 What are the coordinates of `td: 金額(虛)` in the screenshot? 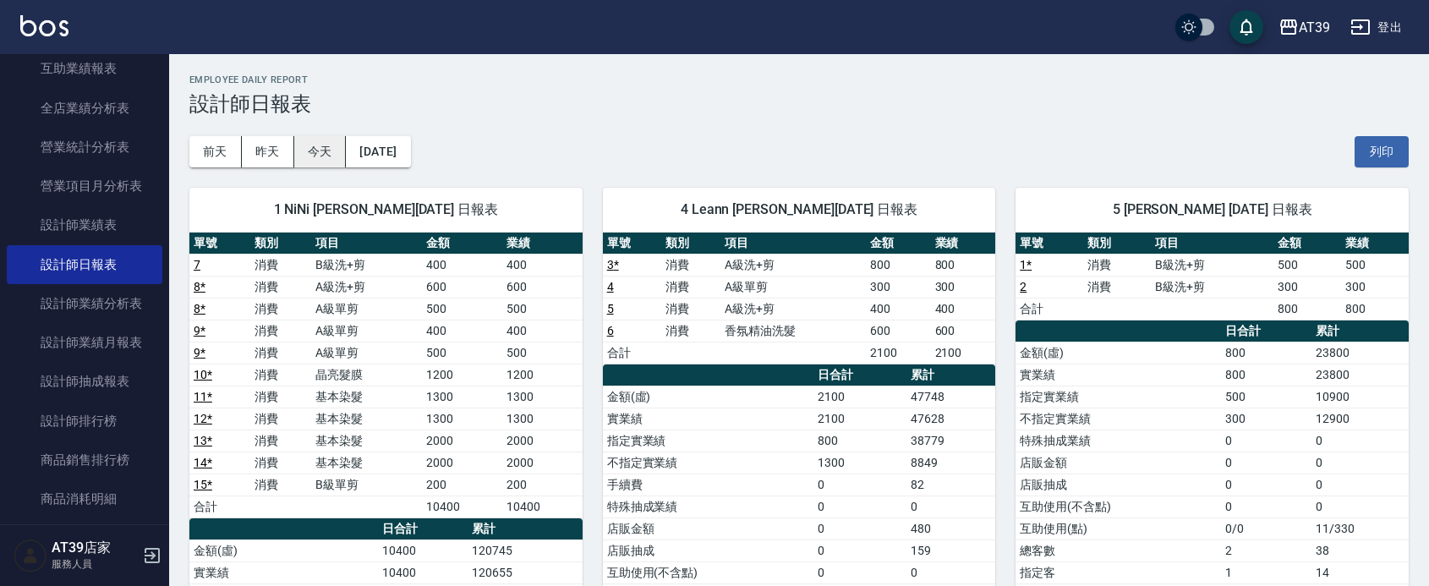 It's located at (708, 397).